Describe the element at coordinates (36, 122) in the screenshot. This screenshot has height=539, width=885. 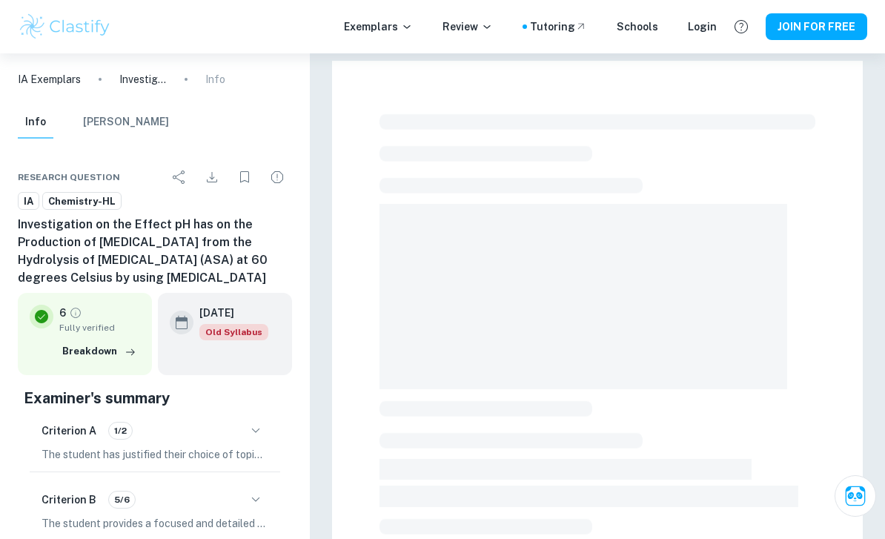
I see `button: Info` at that location.